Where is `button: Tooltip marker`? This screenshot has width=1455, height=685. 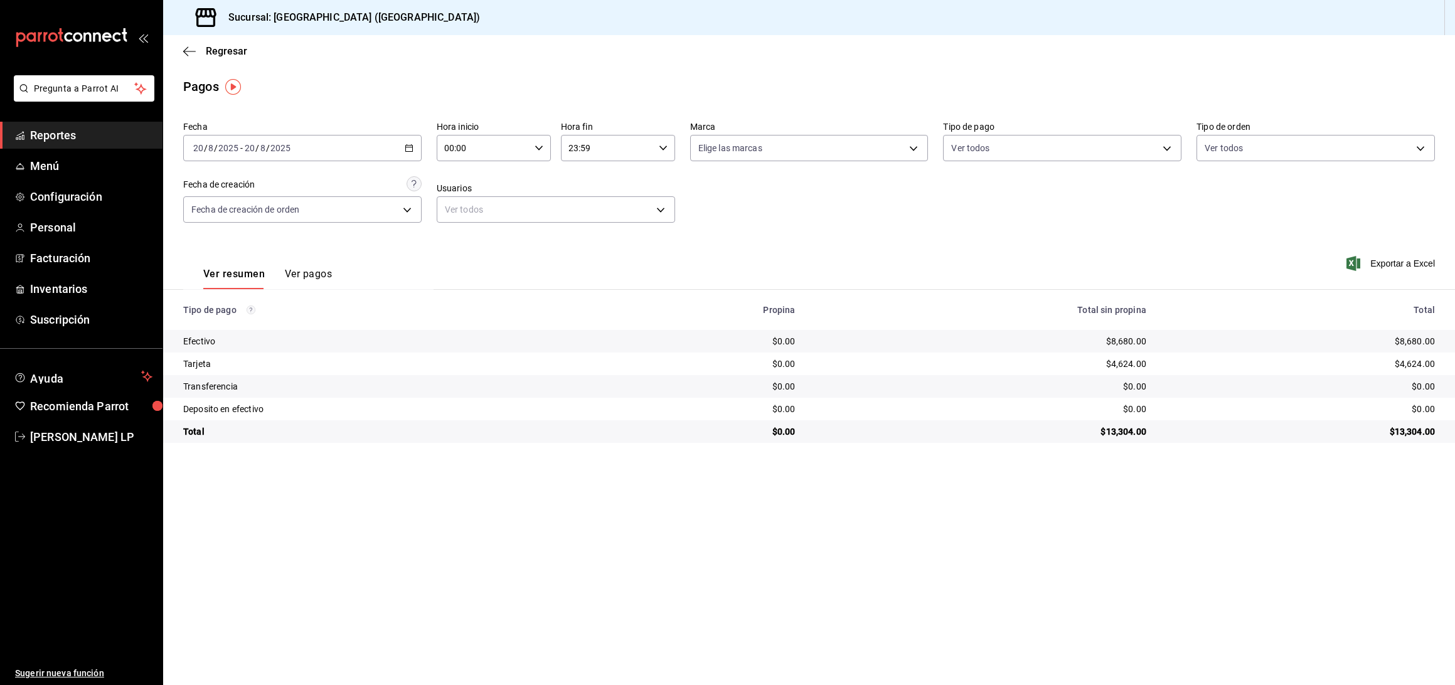 button: Tooltip marker is located at coordinates (233, 87).